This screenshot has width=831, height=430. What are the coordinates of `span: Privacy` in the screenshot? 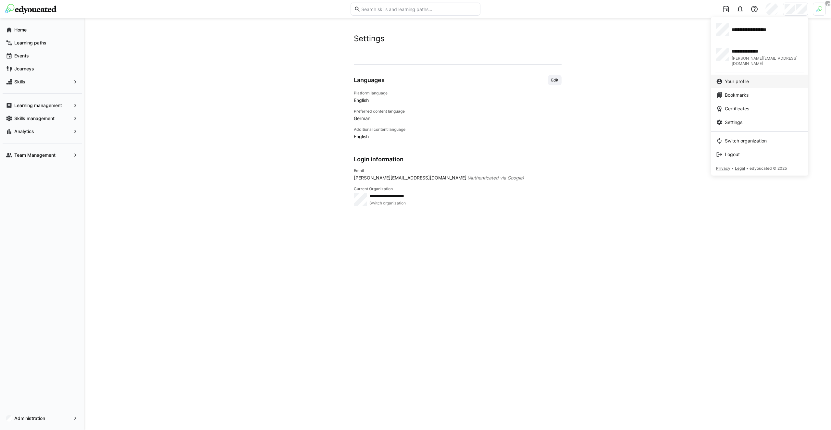 It's located at (723, 168).